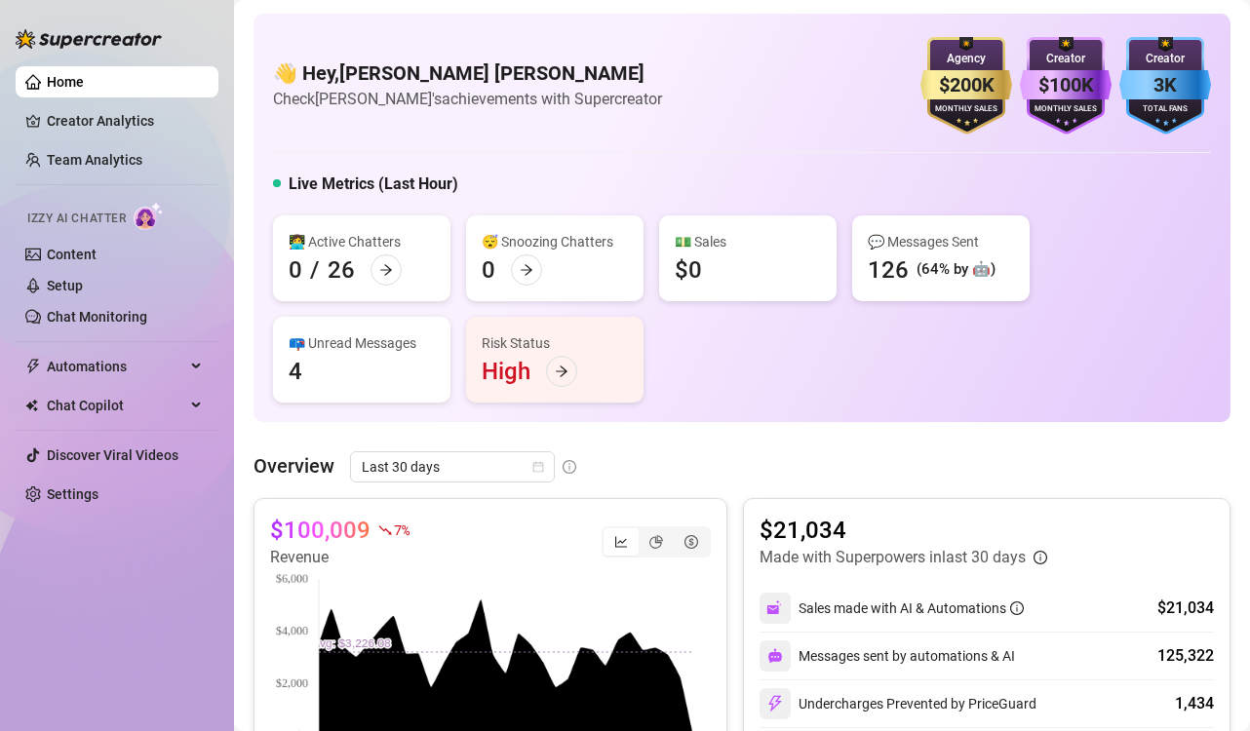 The width and height of the screenshot is (1250, 731). I want to click on div: 💬 Messages Sent, so click(941, 242).